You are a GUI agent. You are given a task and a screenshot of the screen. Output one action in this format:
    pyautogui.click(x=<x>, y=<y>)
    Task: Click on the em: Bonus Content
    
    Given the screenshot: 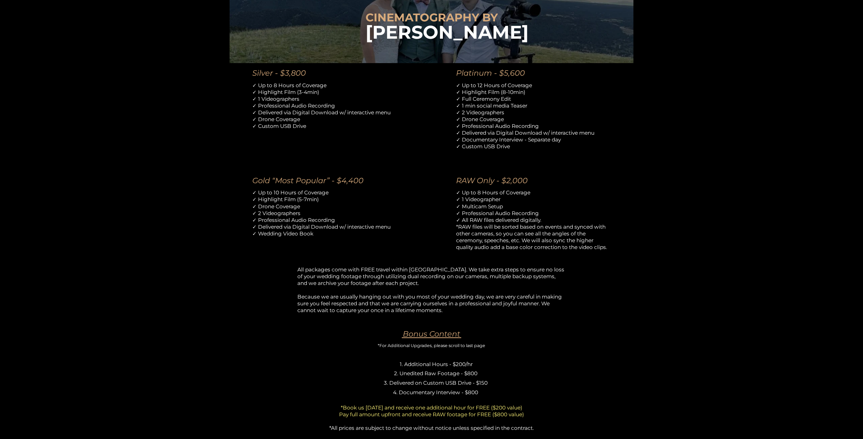 What is the action you would take?
    pyautogui.click(x=431, y=334)
    